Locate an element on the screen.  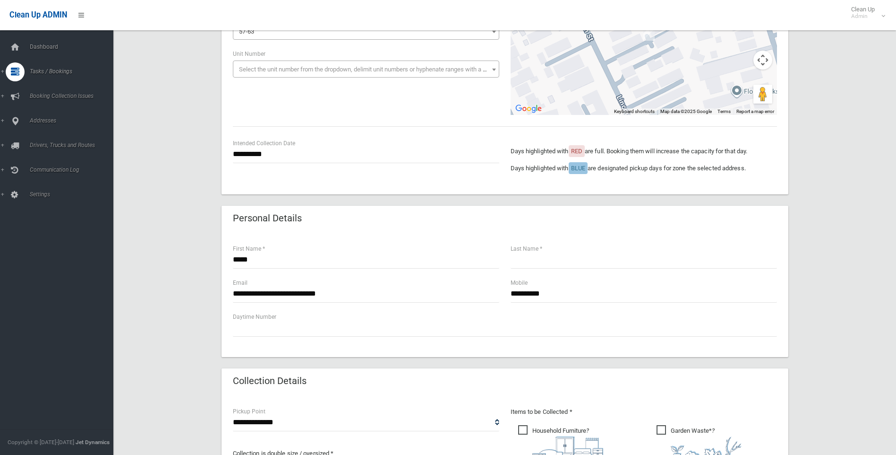
span: Drivers, Trucks and Routes is located at coordinates (74, 145).